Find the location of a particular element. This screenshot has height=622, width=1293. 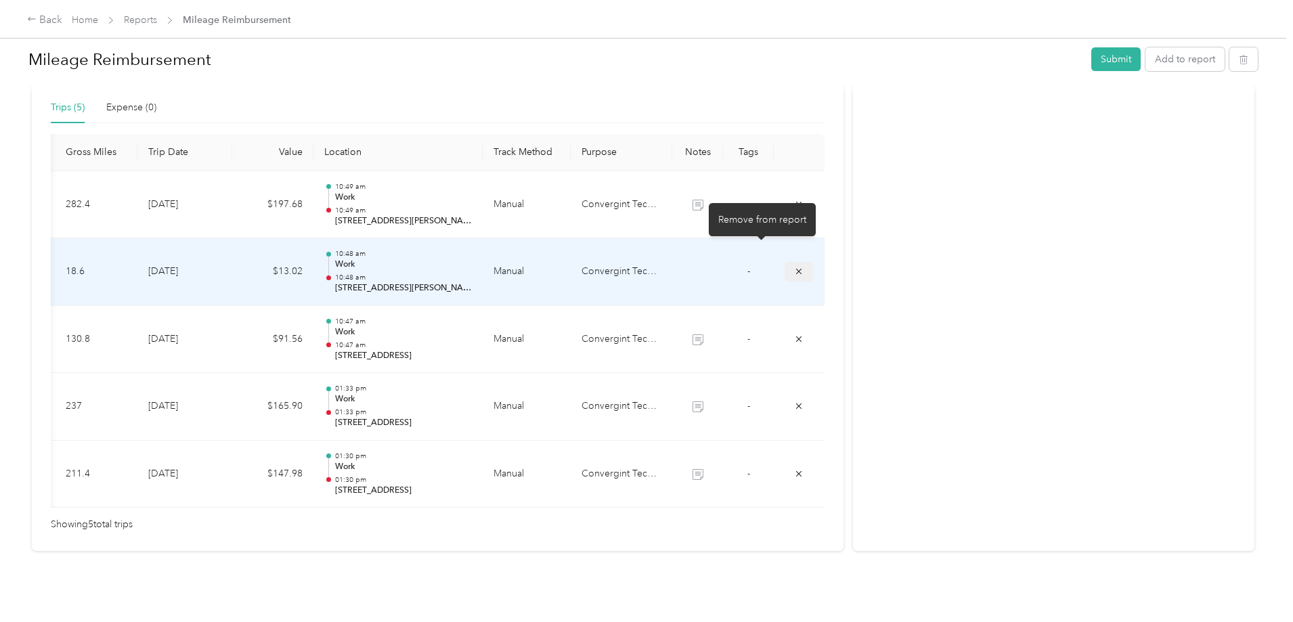

div: Back is located at coordinates (45, 20).